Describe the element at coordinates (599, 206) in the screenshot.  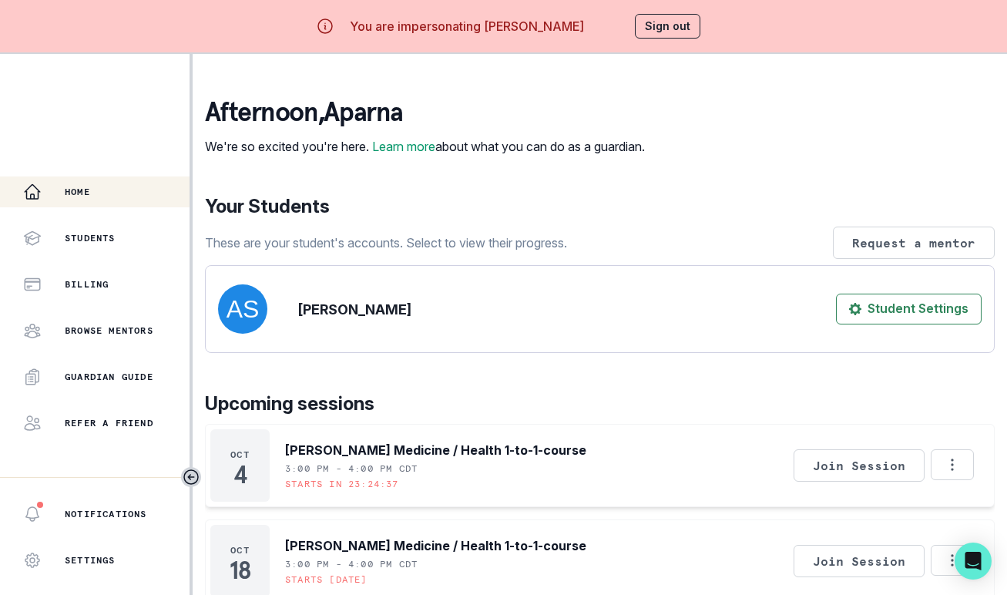
I see `p: Your Students` at that location.